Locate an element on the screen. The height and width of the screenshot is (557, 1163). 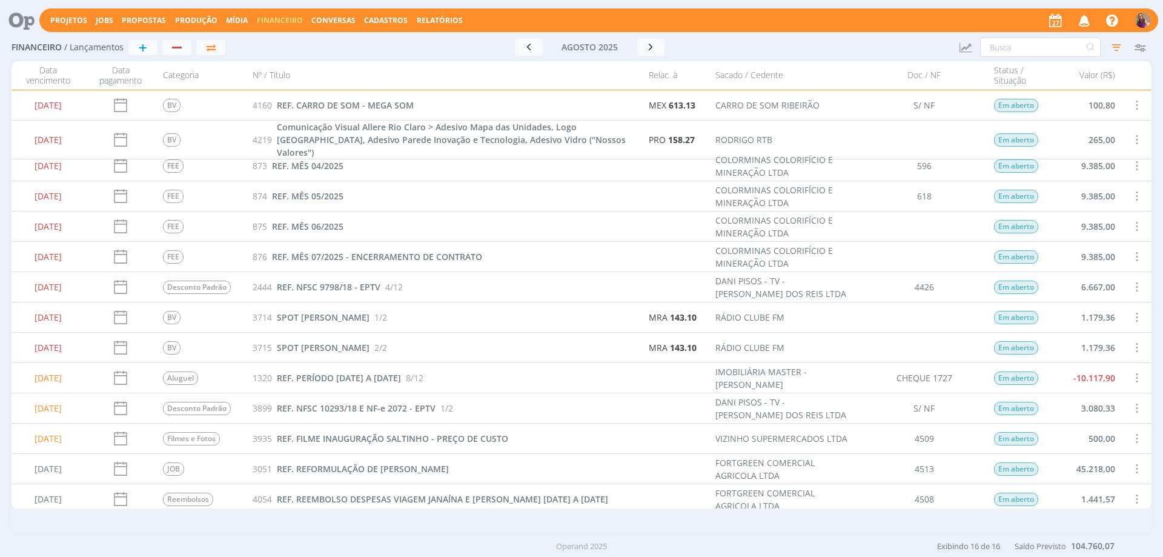
a: Projetos is located at coordinates (68, 20).